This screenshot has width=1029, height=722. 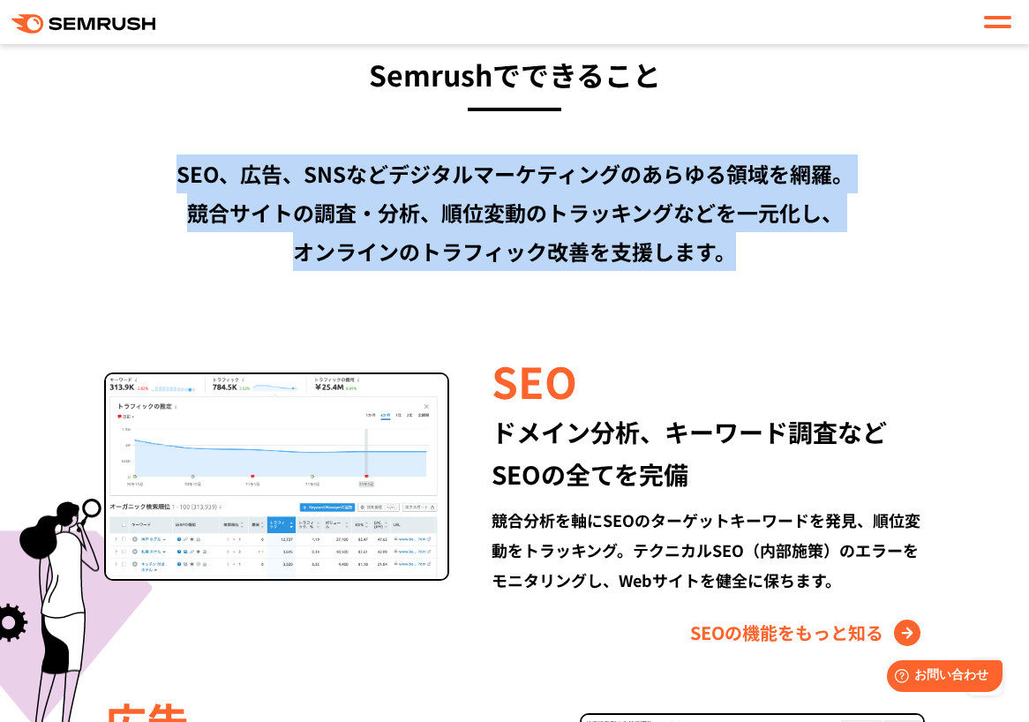 What do you see at coordinates (708, 550) in the screenshot?
I see `div: 競合分析を軸にSEOのターゲットキーワードを発見、順位変動をトラッキング。テクニカルSEO（内部施策）のエラーをモニタリングし、Webサイトを健全に保ちます。` at bounding box center [708, 550].